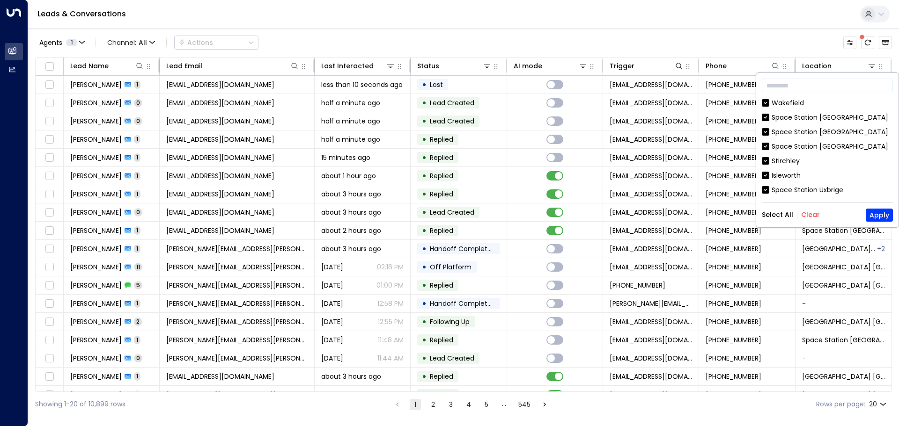 This screenshot has height=426, width=899. What do you see at coordinates (51, 43) in the screenshot?
I see `span: Agents` at bounding box center [51, 43].